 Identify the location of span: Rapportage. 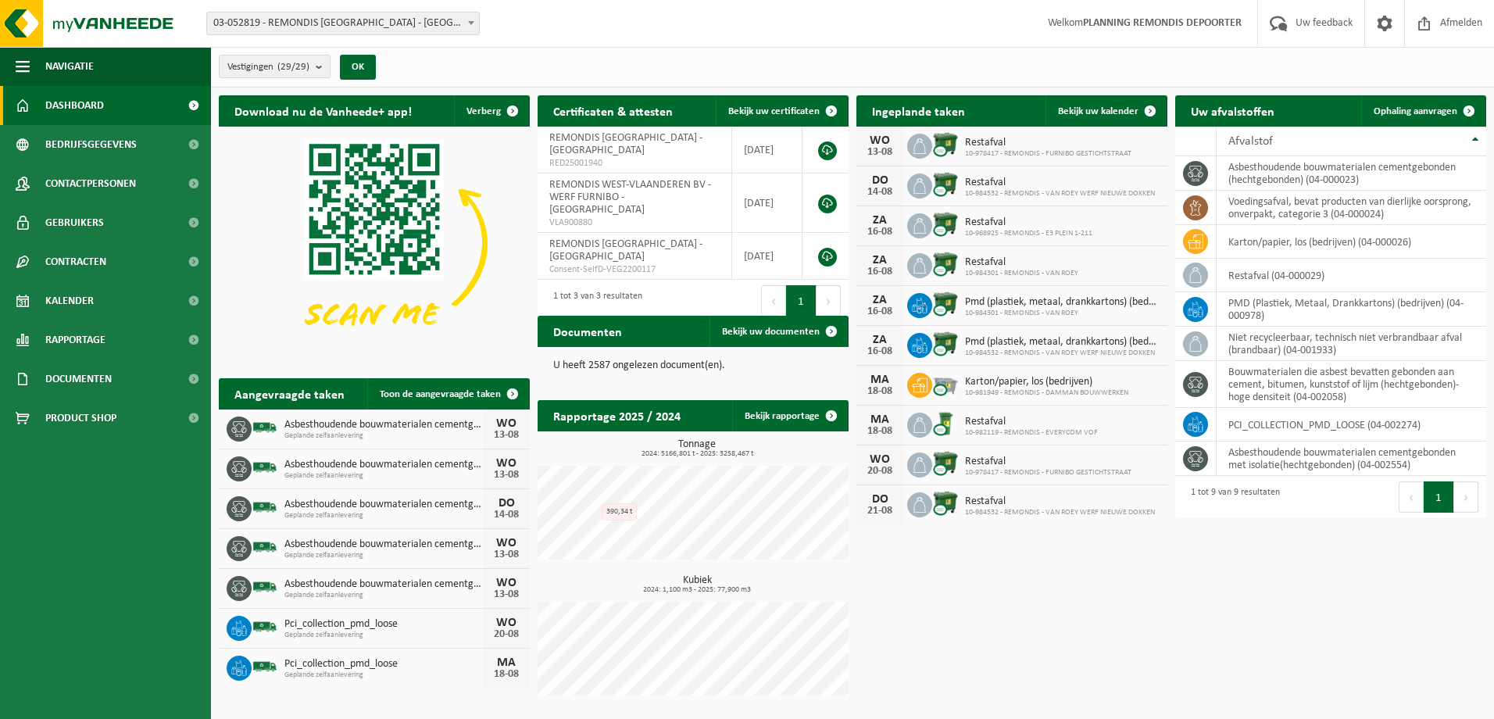
(75, 340).